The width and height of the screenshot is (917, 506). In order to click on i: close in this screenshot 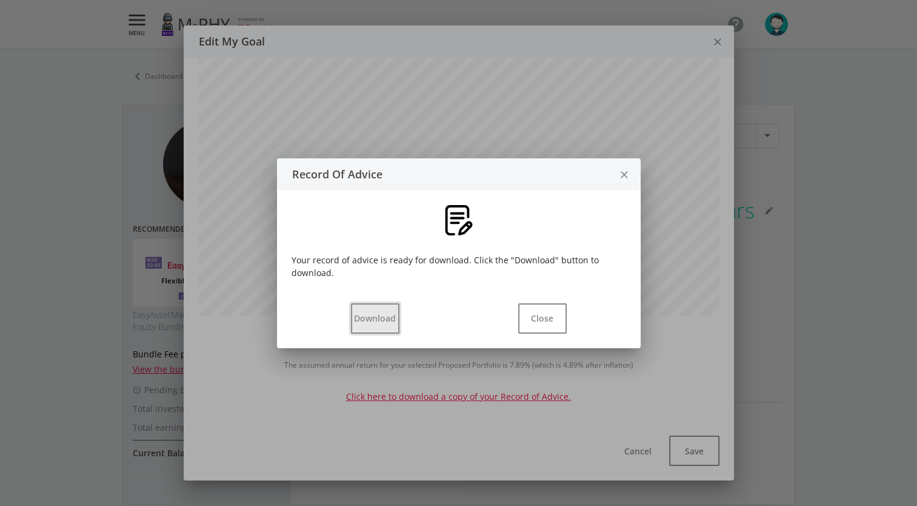, I will do `click(624, 175)`.